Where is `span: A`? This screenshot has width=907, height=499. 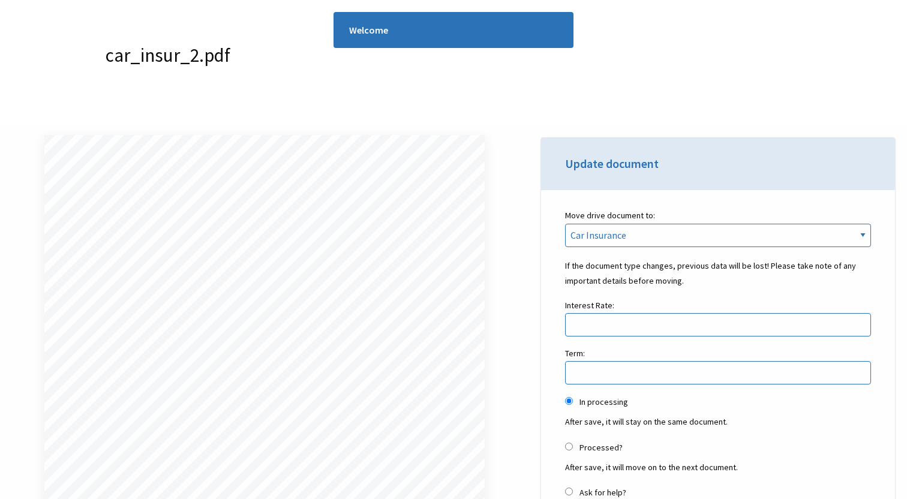
span: A is located at coordinates (98, 191).